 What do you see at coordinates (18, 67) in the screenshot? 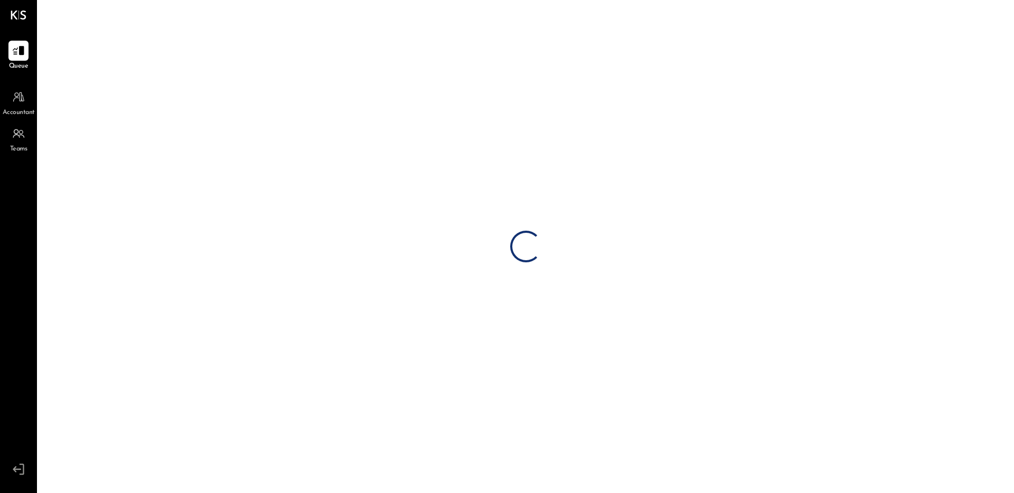
I see `span: Queue` at bounding box center [18, 67].